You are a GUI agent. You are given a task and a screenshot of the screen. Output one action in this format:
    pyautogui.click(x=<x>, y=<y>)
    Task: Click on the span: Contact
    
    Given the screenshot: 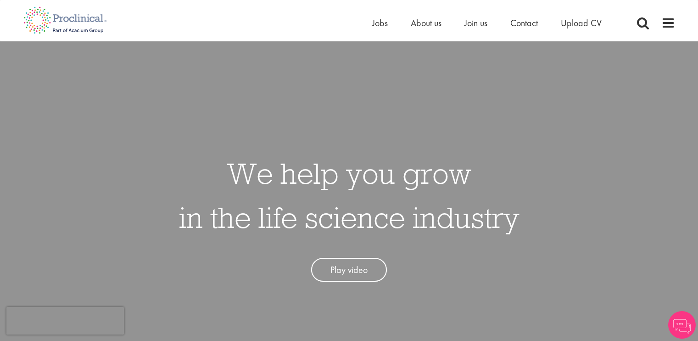 What is the action you would take?
    pyautogui.click(x=524, y=23)
    